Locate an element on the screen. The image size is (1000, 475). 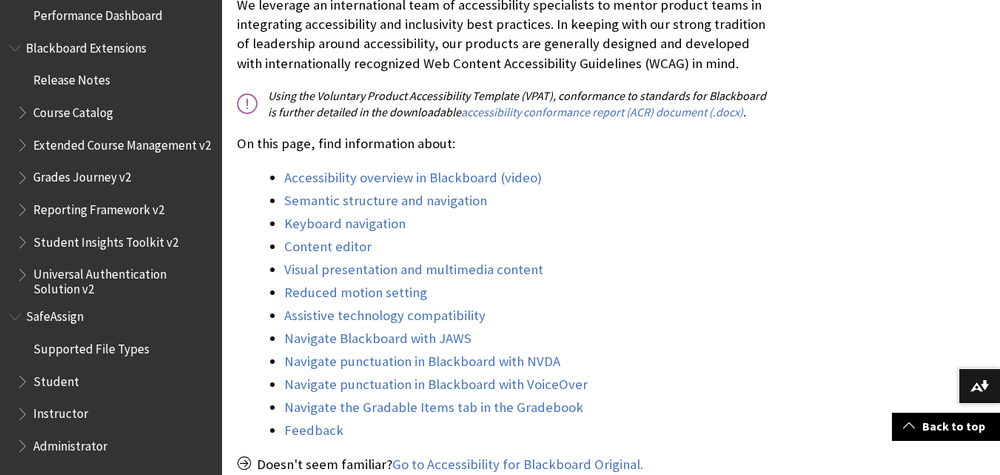
span: Release Notes is located at coordinates (72, 78).